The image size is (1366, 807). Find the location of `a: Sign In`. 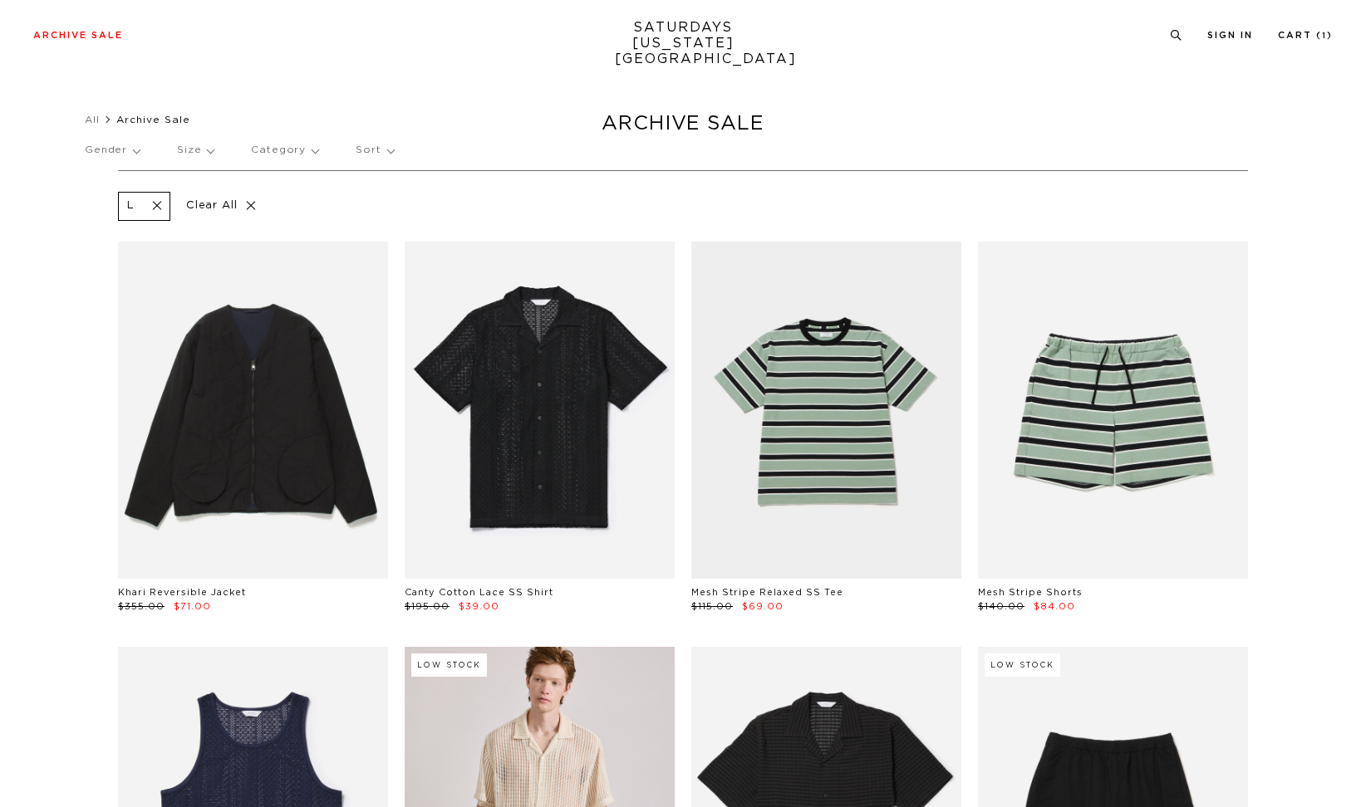

a: Sign In is located at coordinates (1229, 35).